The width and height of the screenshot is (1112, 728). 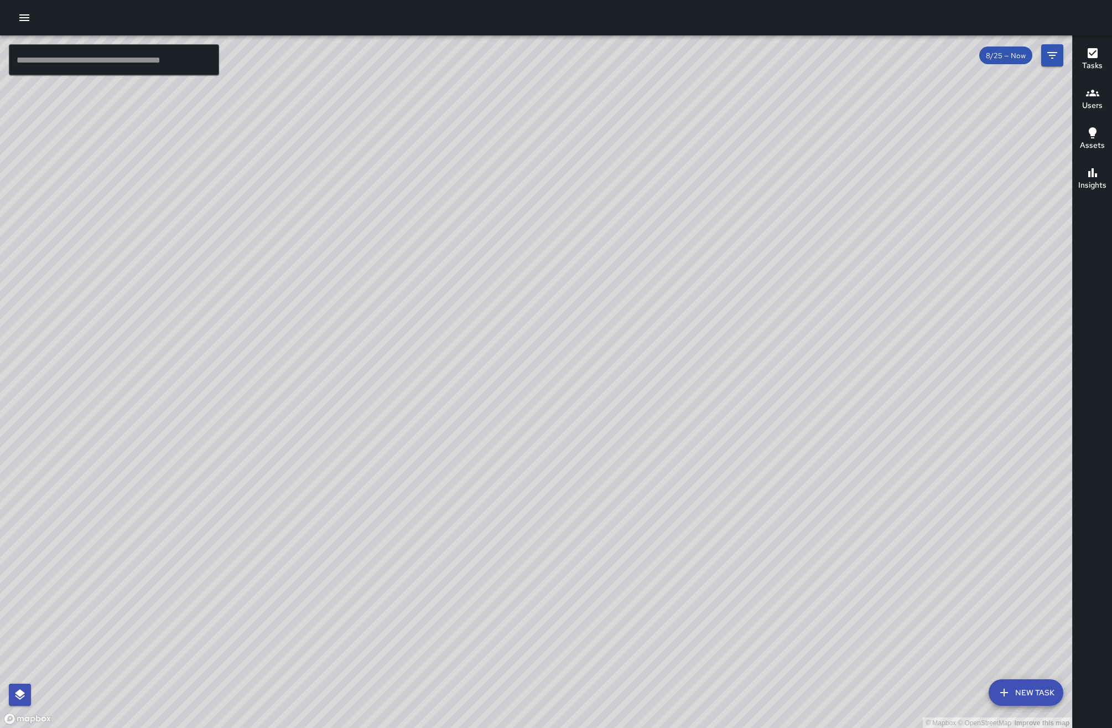 What do you see at coordinates (1093, 185) in the screenshot?
I see `h6: Insights` at bounding box center [1093, 185].